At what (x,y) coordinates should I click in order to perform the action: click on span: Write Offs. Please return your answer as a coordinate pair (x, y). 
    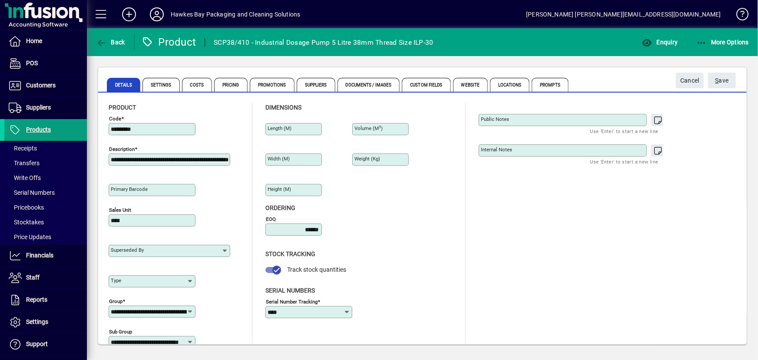
    Looking at the image, I should click on (25, 178).